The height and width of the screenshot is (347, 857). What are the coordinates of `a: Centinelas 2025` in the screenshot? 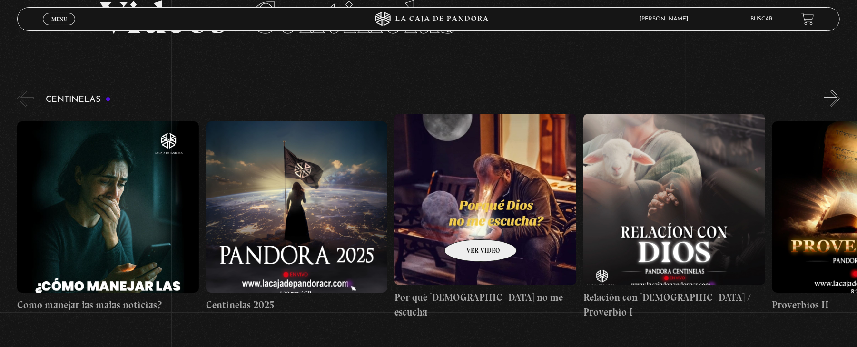 It's located at (297, 216).